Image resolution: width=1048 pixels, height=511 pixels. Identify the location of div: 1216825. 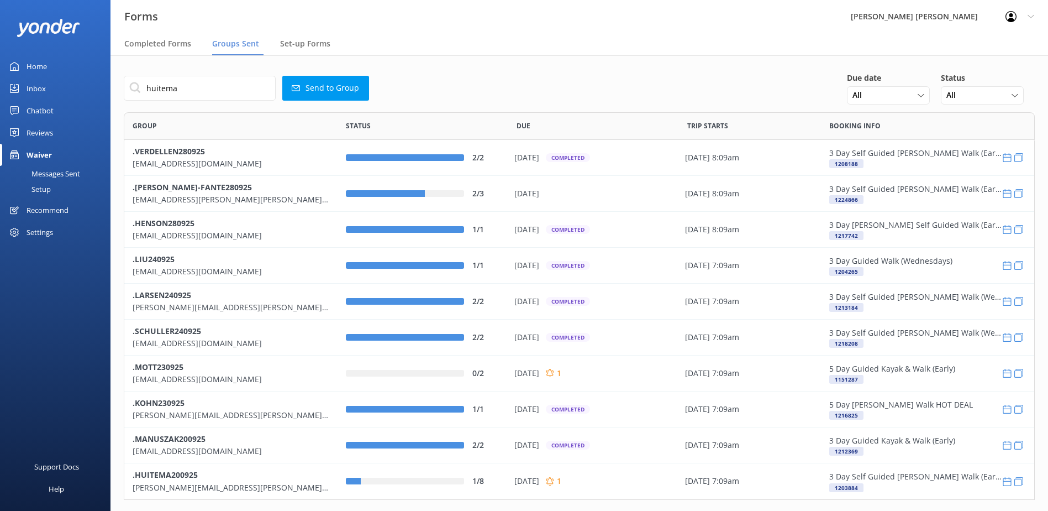
(846, 415).